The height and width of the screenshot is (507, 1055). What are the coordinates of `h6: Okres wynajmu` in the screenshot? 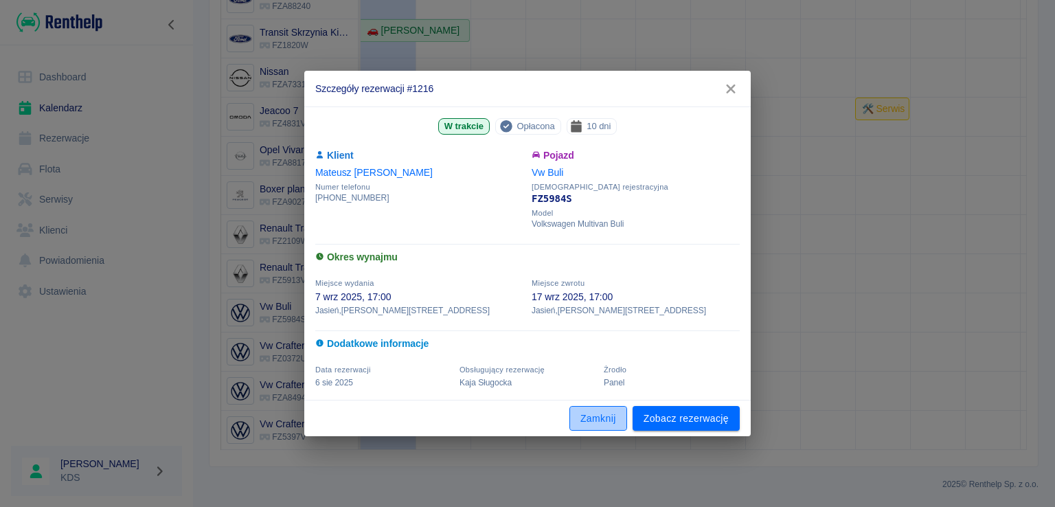 It's located at (527, 257).